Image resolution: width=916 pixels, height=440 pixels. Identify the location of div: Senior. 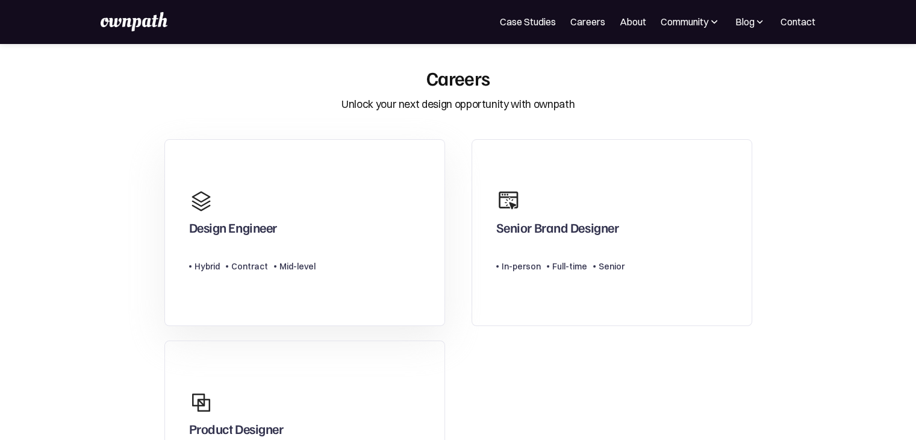
(611, 266).